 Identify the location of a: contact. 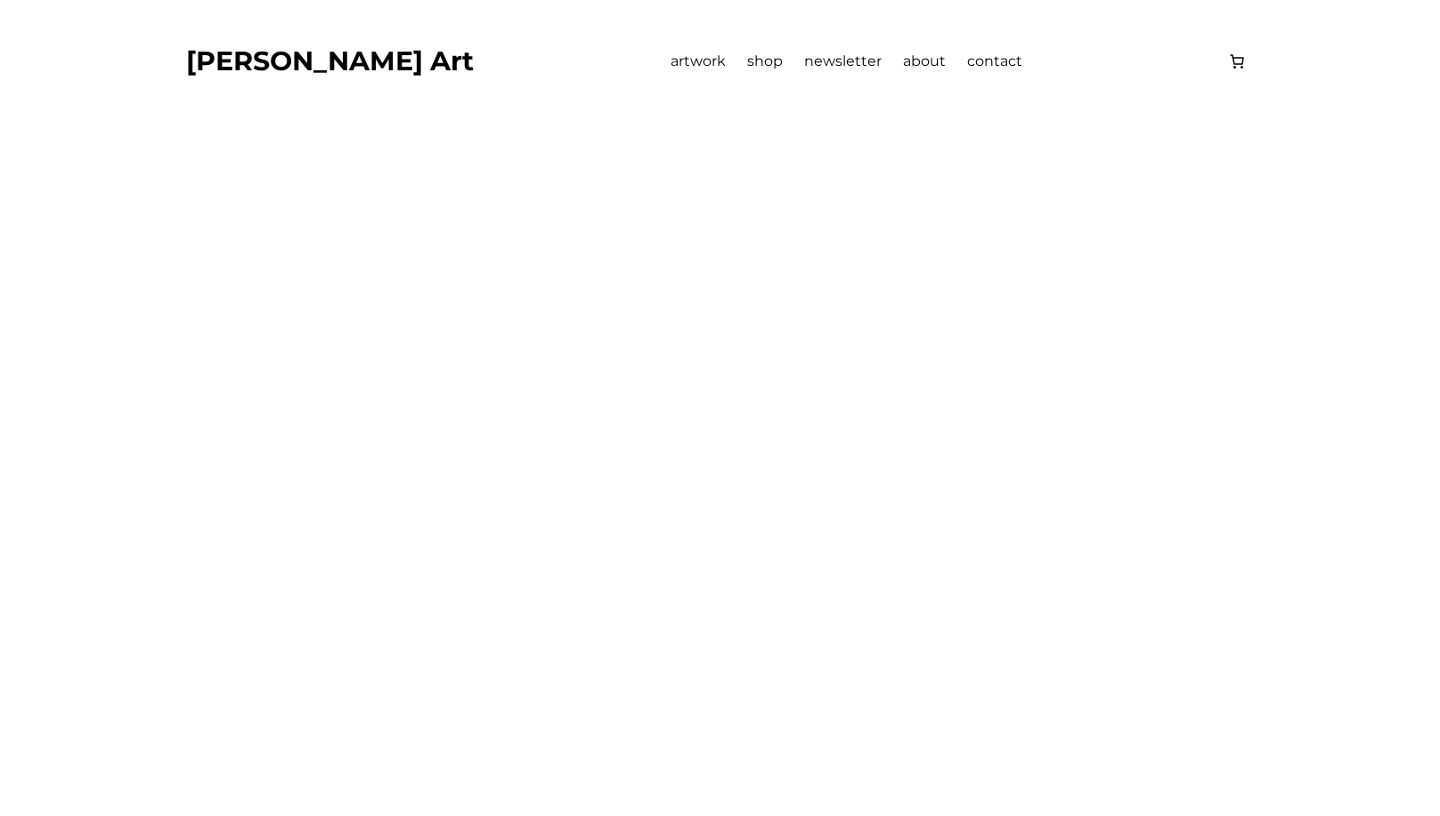
(995, 61).